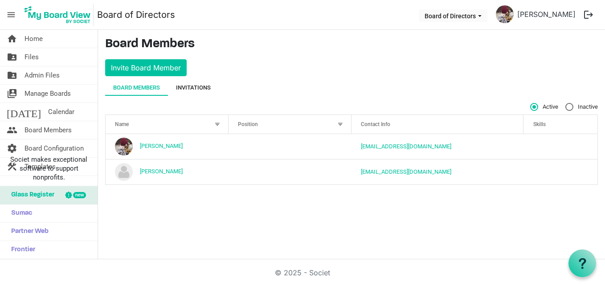 This screenshot has height=286, width=605. Describe the element at coordinates (248, 124) in the screenshot. I see `span: Position` at that location.